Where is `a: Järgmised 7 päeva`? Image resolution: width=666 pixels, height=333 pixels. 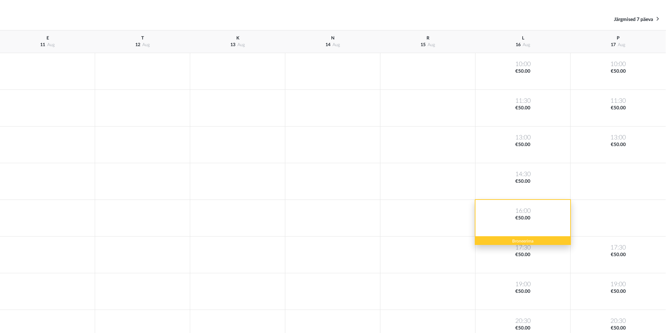 a: Järgmised 7 päeva is located at coordinates (637, 19).